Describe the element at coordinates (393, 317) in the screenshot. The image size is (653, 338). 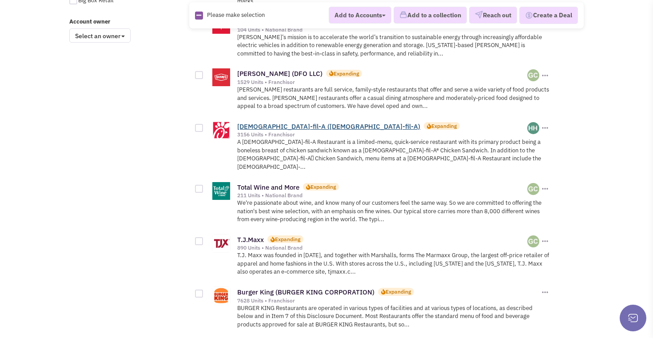
I see `p: BURGER KING Restaurants are operated in various types of facilities and at various types of locat...` at that location.